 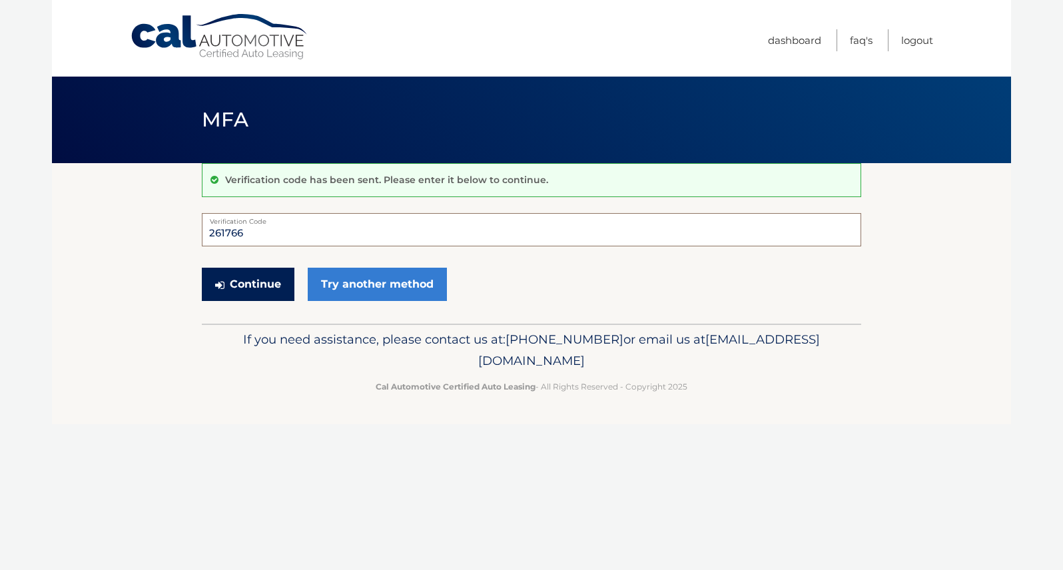 I want to click on input: Verification Code, so click(x=532, y=230).